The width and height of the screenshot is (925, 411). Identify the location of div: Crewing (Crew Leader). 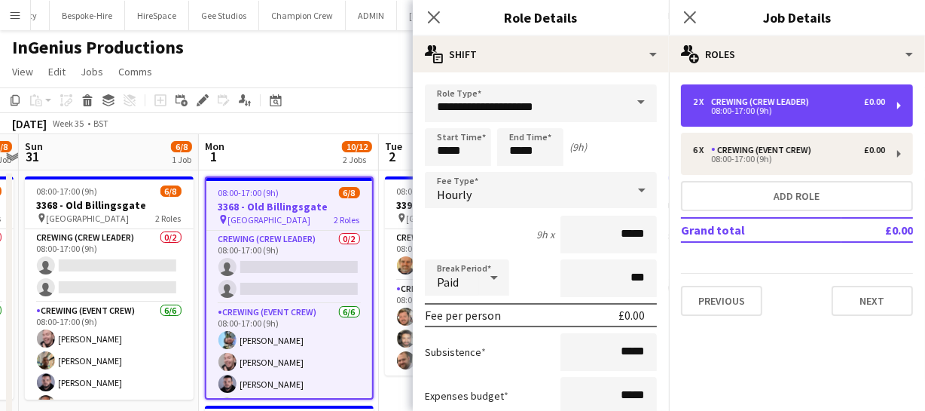
(763, 102).